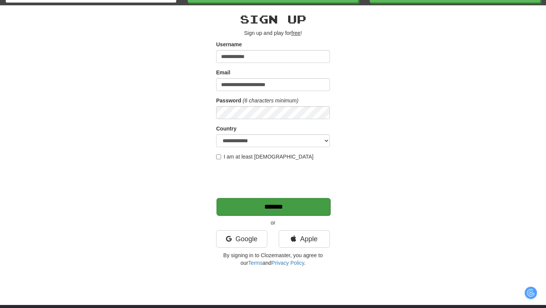 This screenshot has height=308, width=546. Describe the element at coordinates (273, 259) in the screenshot. I see `p: By signing in to Clozemaster, you agree to our and .` at that location.